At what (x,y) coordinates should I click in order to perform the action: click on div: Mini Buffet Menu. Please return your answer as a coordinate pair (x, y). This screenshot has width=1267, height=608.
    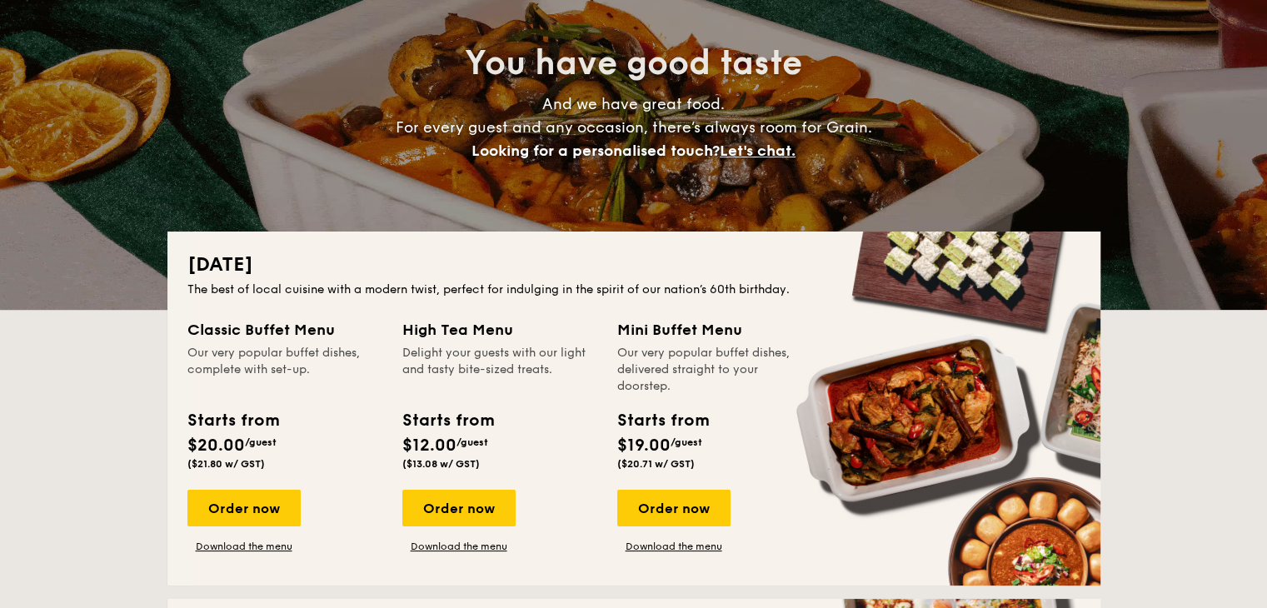
    Looking at the image, I should click on (715, 330).